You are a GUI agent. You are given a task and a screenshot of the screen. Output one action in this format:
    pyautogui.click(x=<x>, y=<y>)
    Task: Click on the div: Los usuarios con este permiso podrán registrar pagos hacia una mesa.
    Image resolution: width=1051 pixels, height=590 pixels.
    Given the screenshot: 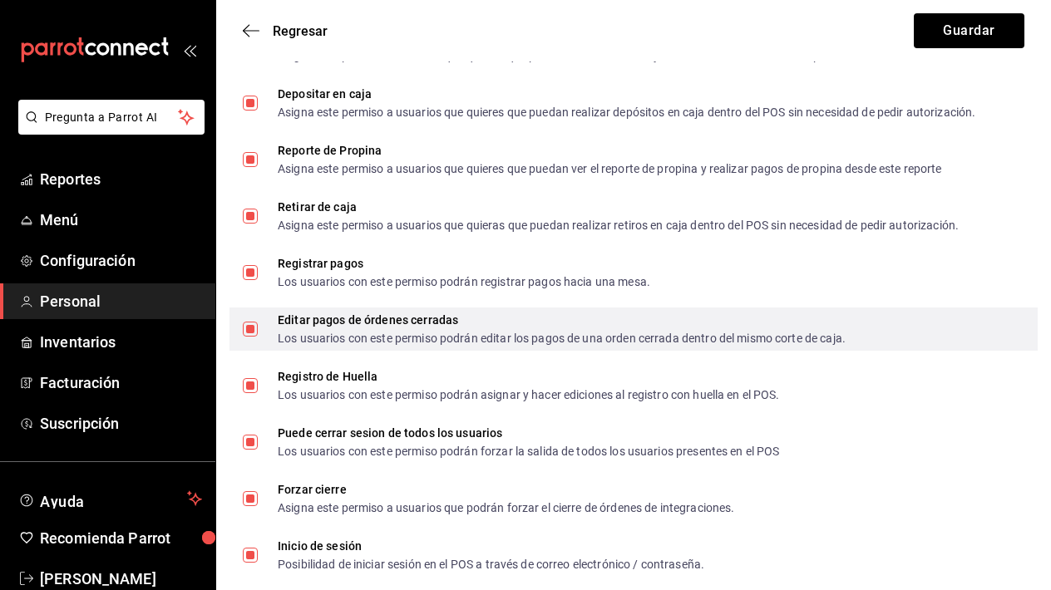 What is the action you would take?
    pyautogui.click(x=464, y=282)
    